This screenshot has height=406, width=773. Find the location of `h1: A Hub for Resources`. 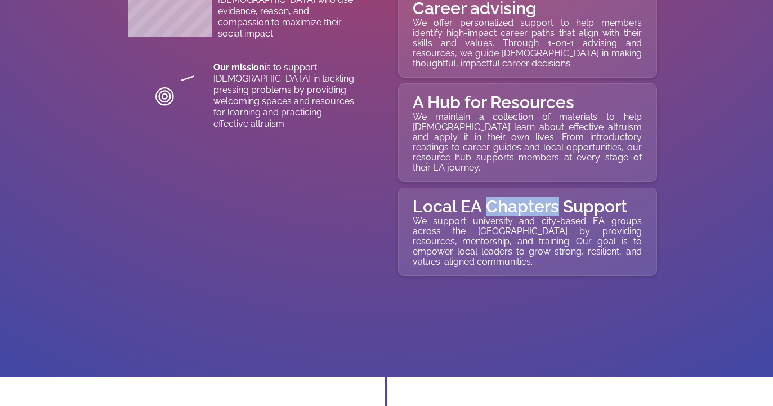

h1: A Hub for Resources is located at coordinates (527, 102).